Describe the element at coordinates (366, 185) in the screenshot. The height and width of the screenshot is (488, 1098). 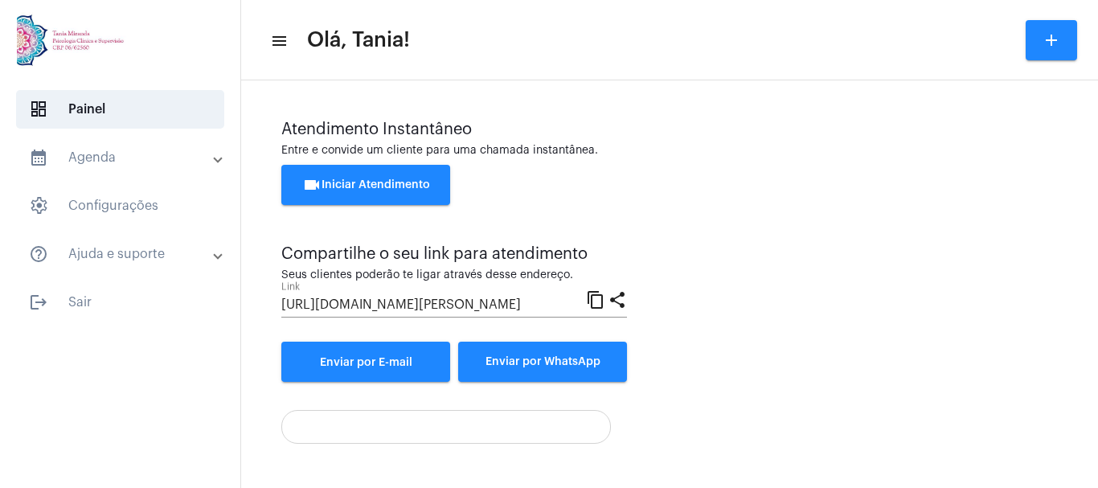
I see `span: Iniciar Atendimento` at that location.